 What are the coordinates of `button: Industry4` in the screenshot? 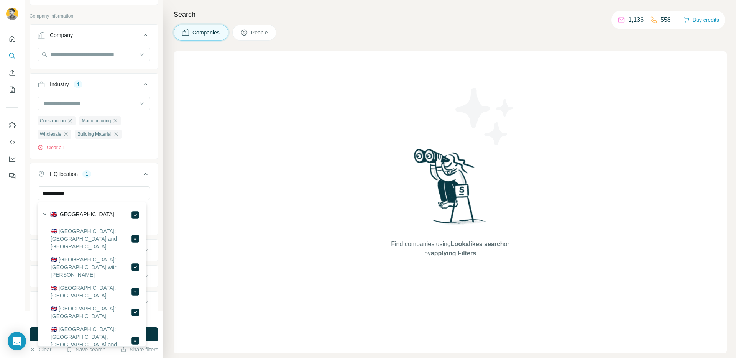 It's located at (94, 86).